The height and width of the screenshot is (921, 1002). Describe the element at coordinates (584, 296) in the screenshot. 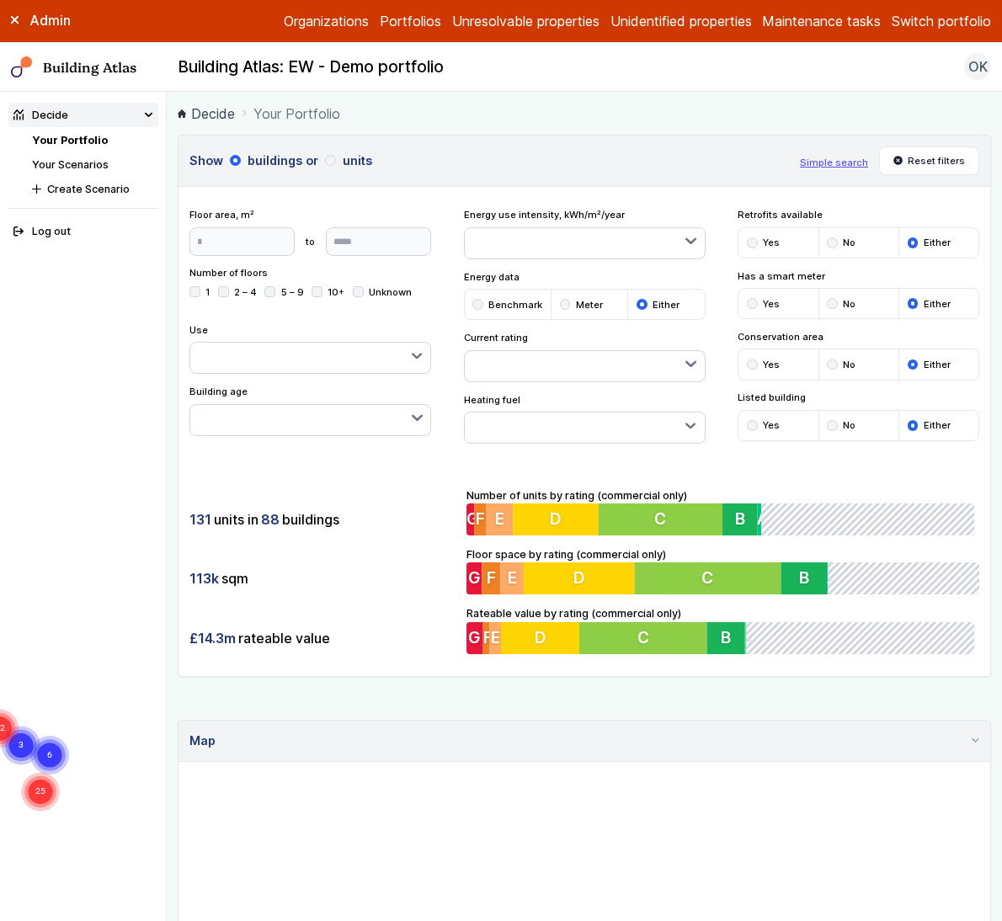

I see `div: Energy data` at that location.